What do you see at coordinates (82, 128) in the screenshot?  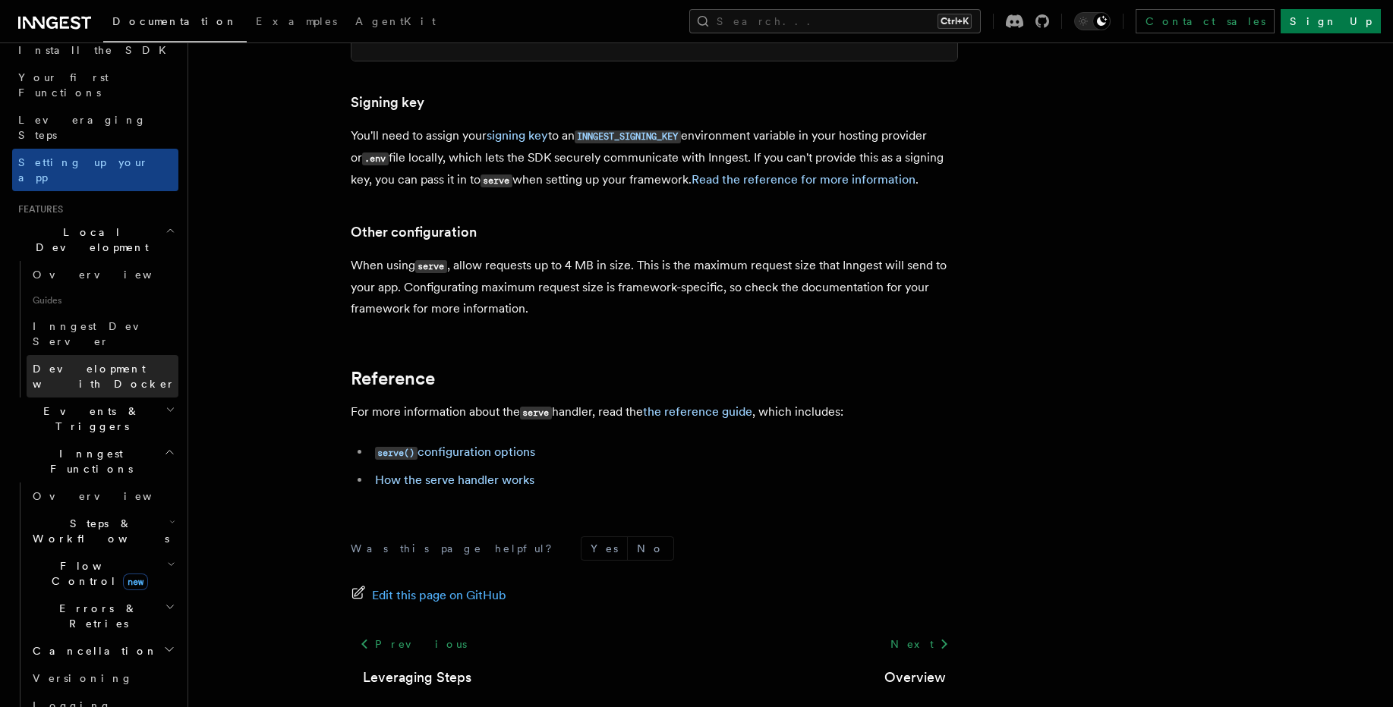 I see `span: Leveraging Steps` at bounding box center [82, 128].